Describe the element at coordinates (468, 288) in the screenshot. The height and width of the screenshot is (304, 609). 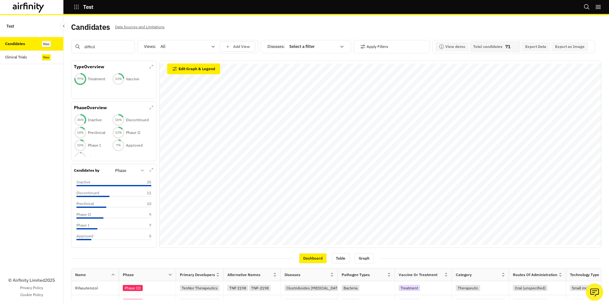
I see `div: Therapeutic` at that location.